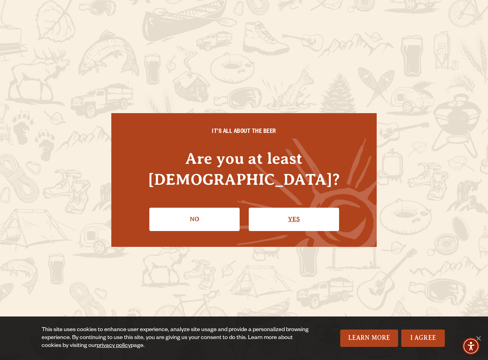 The height and width of the screenshot is (360, 488). What do you see at coordinates (471, 346) in the screenshot?
I see `div: Accessibility Menu` at bounding box center [471, 346].